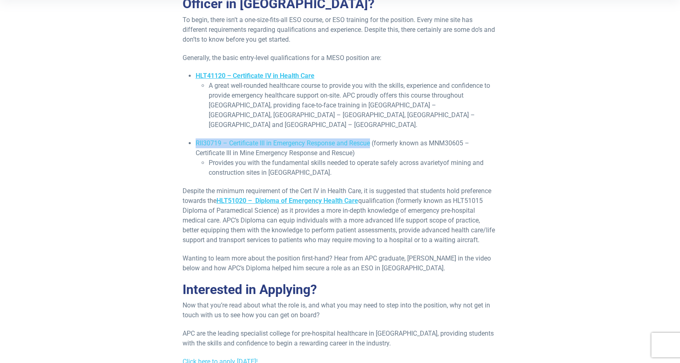  What do you see at coordinates (353, 105) in the screenshot?
I see `li: A great well-rounded healthcare course to provide you with the skills, experience and confidence ...` at bounding box center [353, 105].